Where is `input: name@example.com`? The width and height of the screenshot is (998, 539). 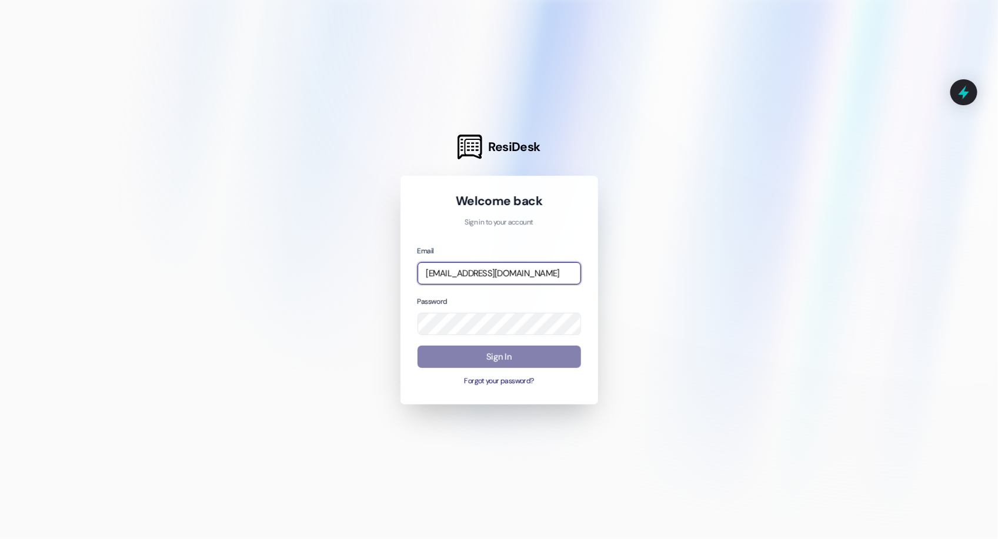 input: name@example.com is located at coordinates (499, 274).